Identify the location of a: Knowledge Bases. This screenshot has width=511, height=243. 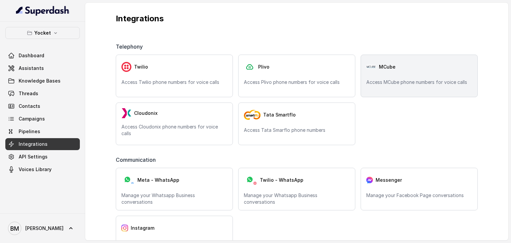
(43, 81).